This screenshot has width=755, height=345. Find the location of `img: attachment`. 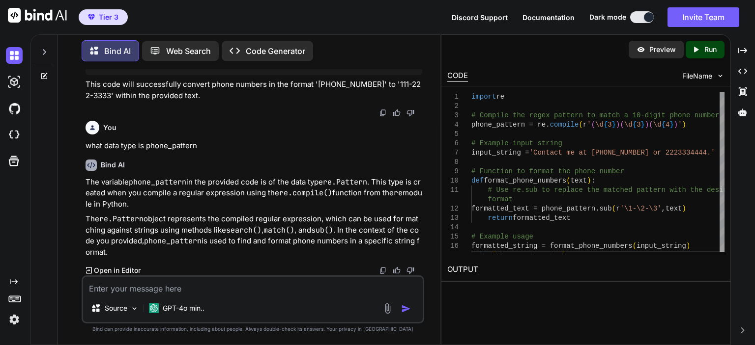

img: attachment is located at coordinates (387, 309).